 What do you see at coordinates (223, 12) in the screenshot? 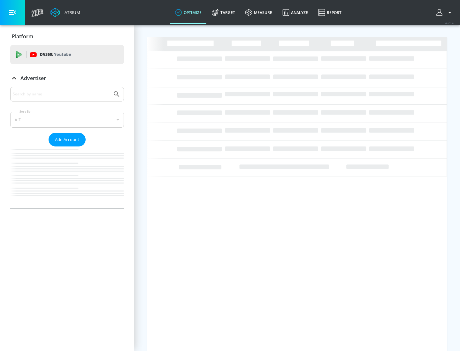
I see `a: Target` at bounding box center [223, 12].